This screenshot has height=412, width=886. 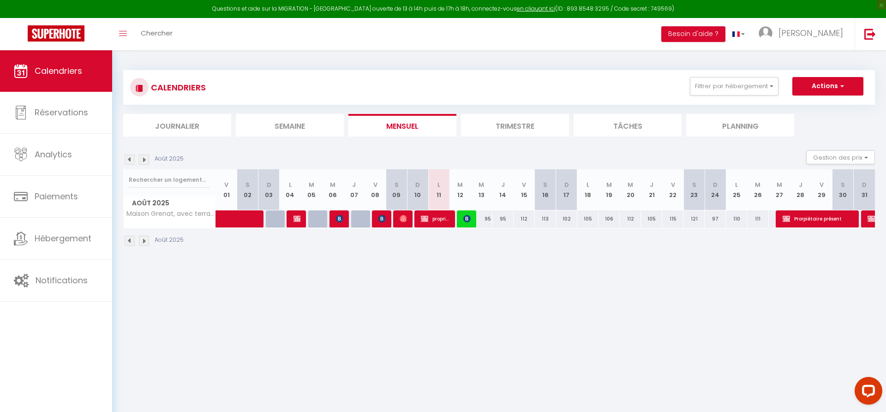 I want to click on th: 24, so click(x=715, y=190).